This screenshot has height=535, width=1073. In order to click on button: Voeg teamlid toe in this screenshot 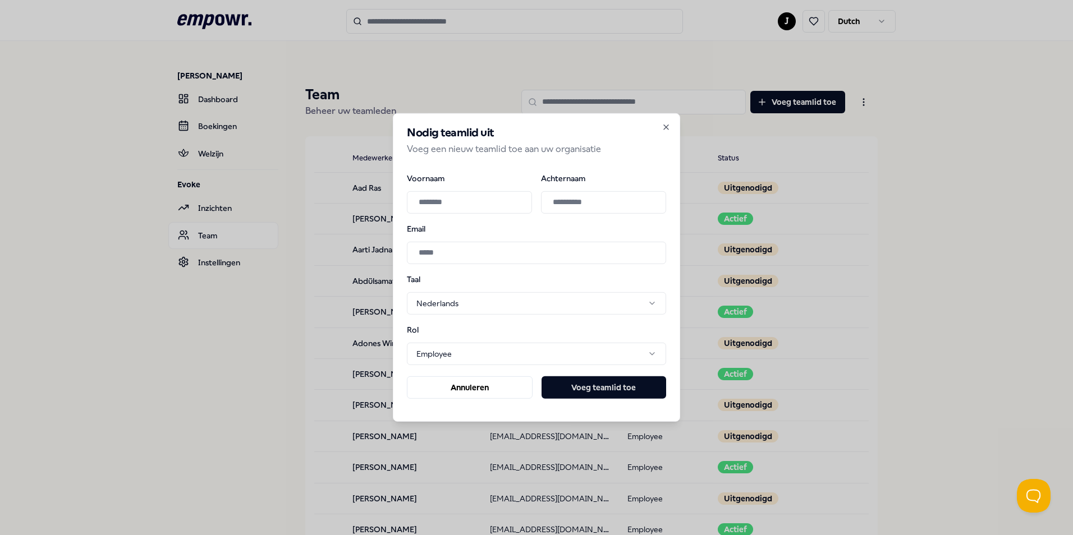, I will do `click(604, 388)`.